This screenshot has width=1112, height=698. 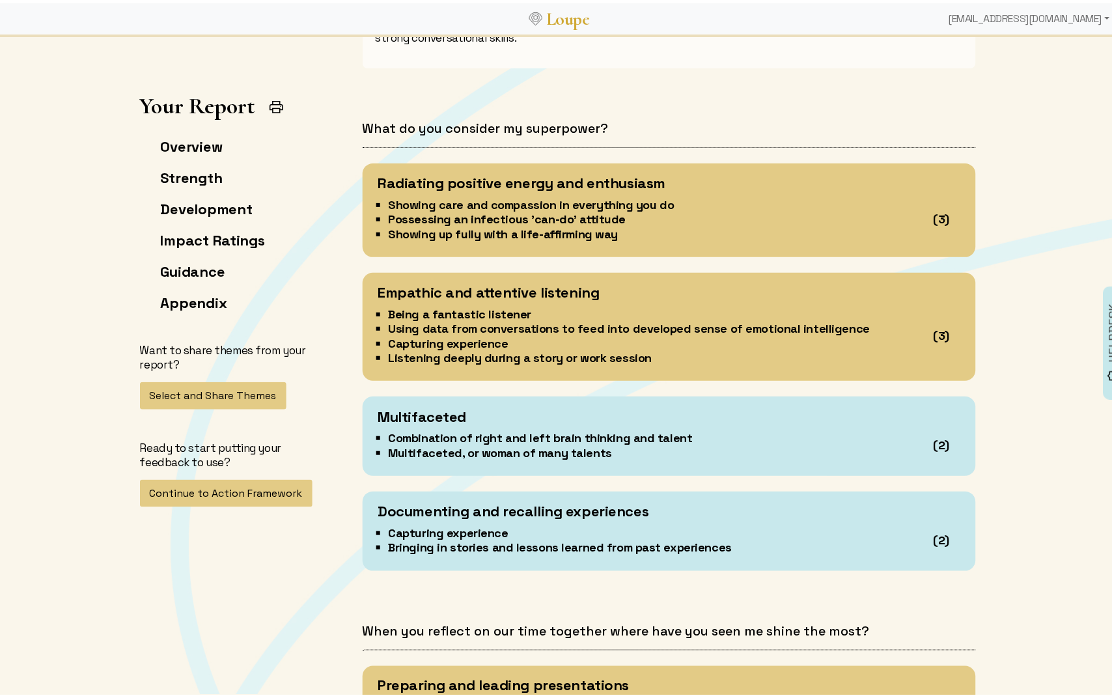 What do you see at coordinates (640, 216) in the screenshot?
I see `li: Possessing an infectious 'can-do' attitude` at bounding box center [640, 216].